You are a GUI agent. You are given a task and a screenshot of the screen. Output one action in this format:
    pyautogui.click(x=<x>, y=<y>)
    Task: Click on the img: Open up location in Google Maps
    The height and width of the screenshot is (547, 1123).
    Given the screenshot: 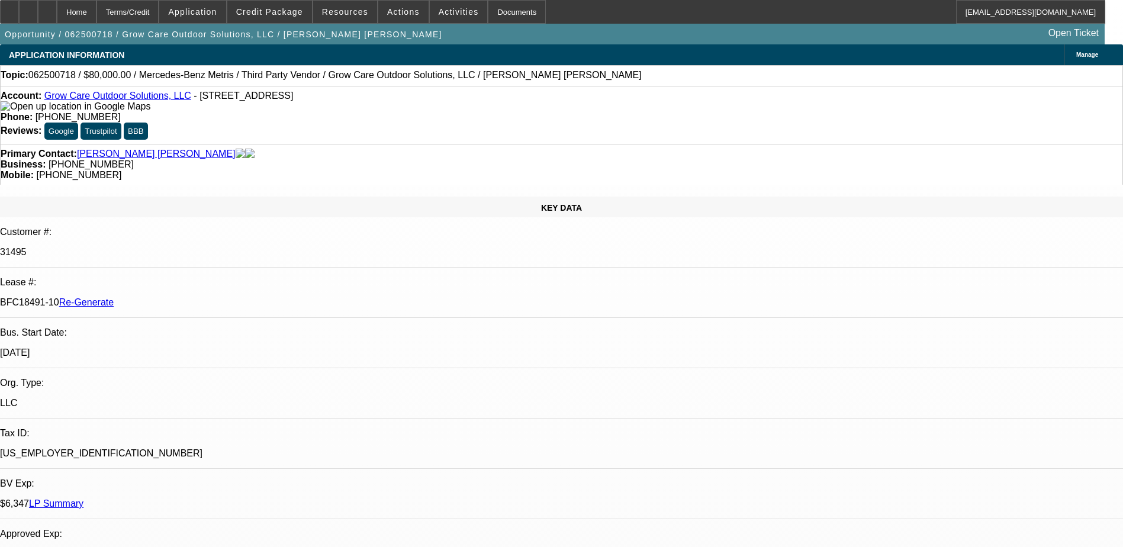 What is the action you would take?
    pyautogui.click(x=75, y=107)
    